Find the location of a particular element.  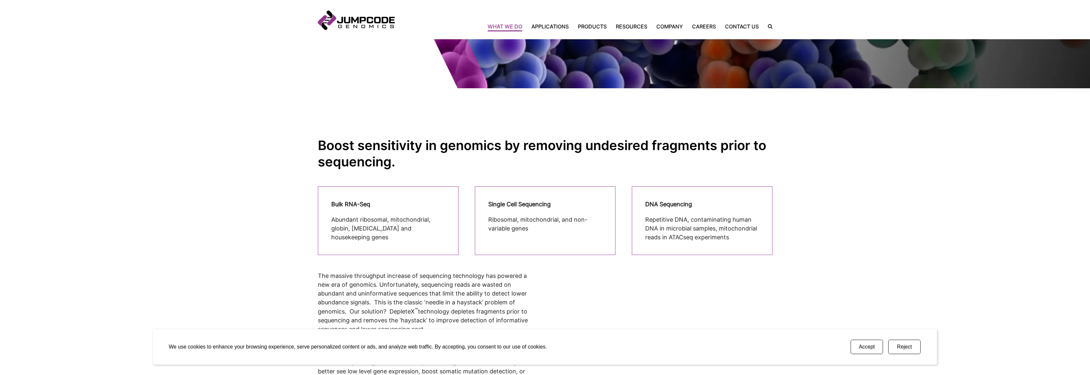

a: Careers is located at coordinates (704, 27).